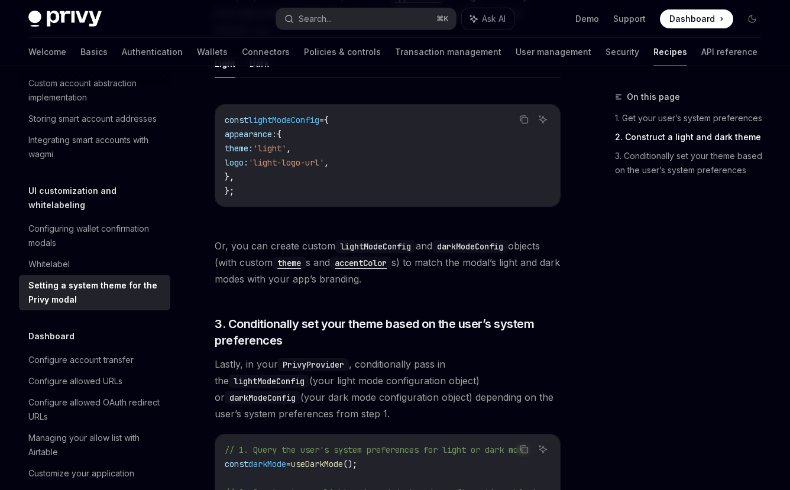 This screenshot has width=790, height=490. I want to click on a: Whitelabel, so click(95, 264).